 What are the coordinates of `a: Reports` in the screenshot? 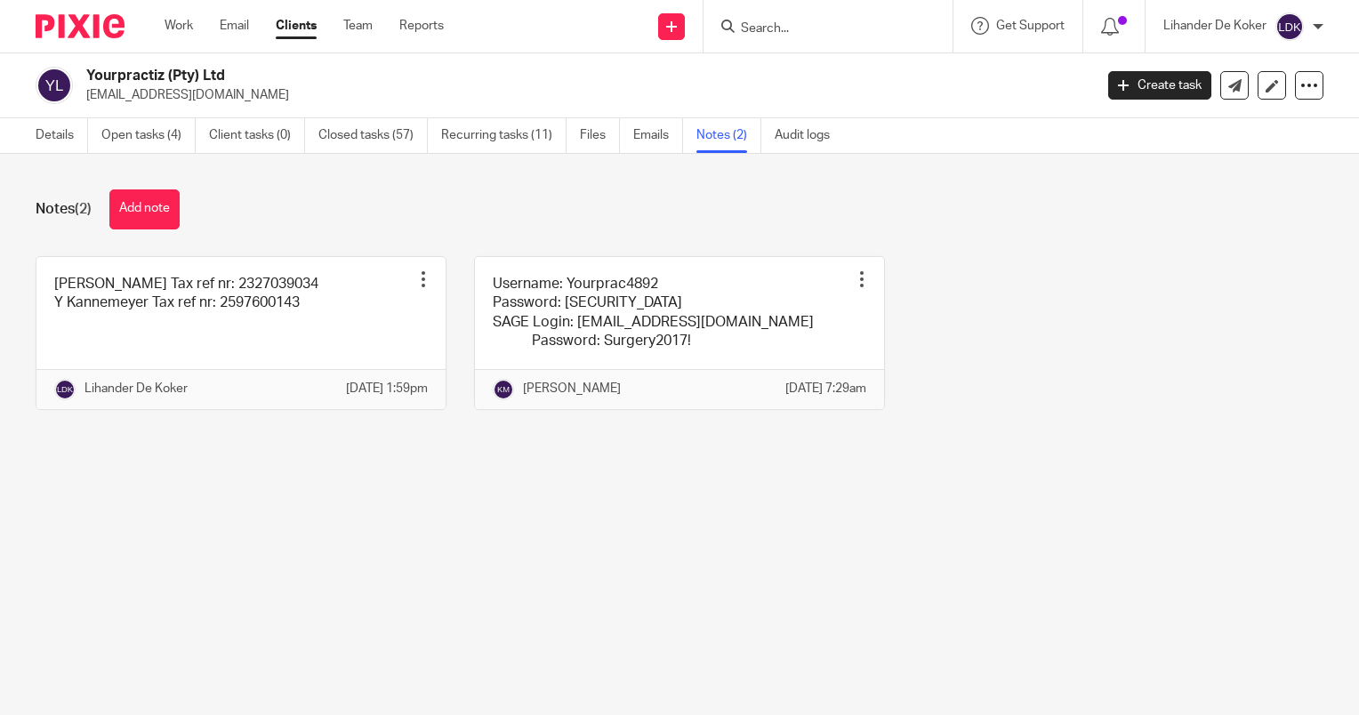 It's located at (422, 26).